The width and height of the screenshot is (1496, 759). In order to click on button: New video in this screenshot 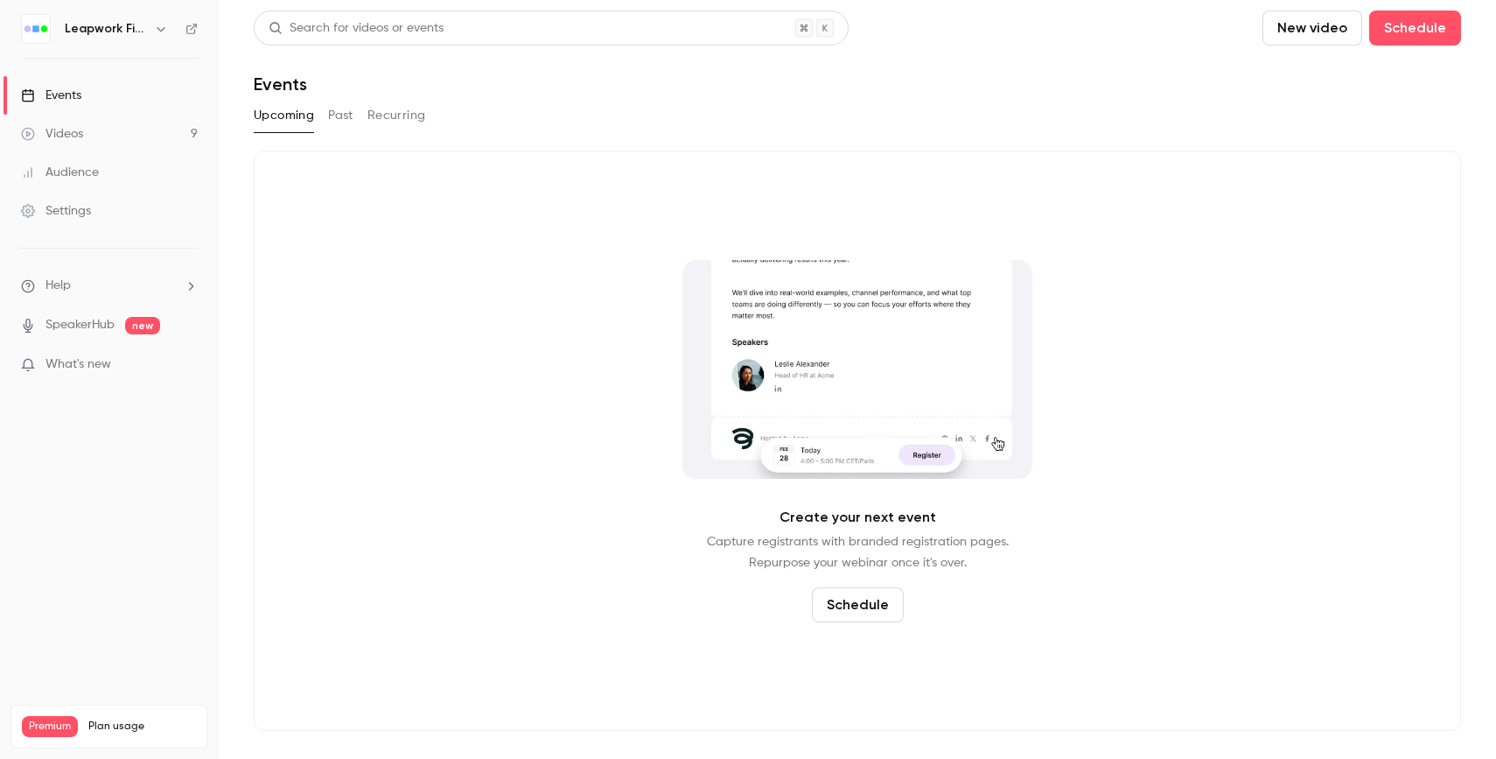, I will do `click(1313, 28)`.